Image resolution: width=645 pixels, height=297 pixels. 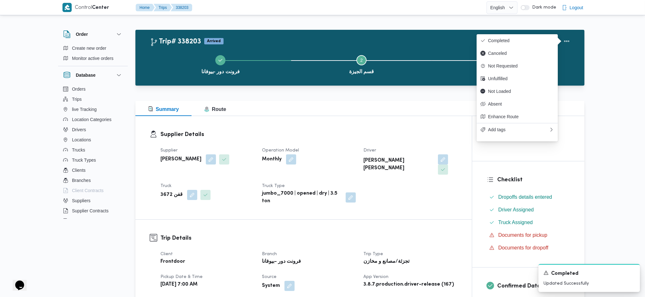 What do you see at coordinates (93, 75) in the screenshot?
I see `button: Database` at bounding box center [93, 75].